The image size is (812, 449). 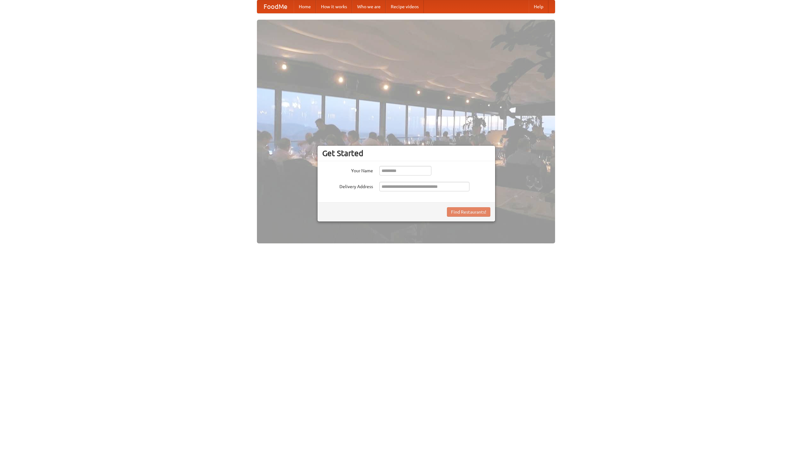 What do you see at coordinates (348, 186) in the screenshot?
I see `label: Delivery Address` at bounding box center [348, 186].